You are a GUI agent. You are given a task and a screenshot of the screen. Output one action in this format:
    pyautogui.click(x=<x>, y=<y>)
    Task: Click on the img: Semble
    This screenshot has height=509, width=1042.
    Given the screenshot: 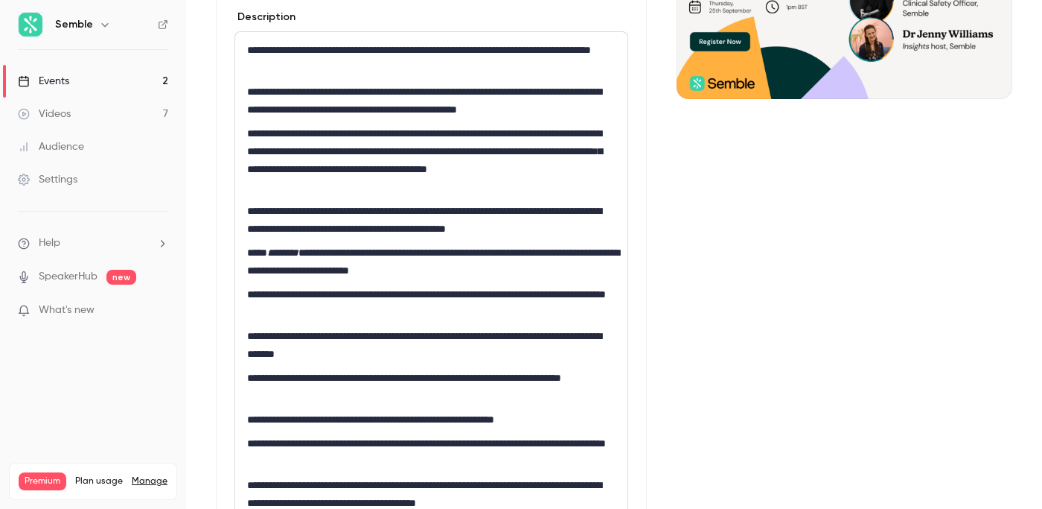 What is the action you would take?
    pyautogui.click(x=31, y=25)
    